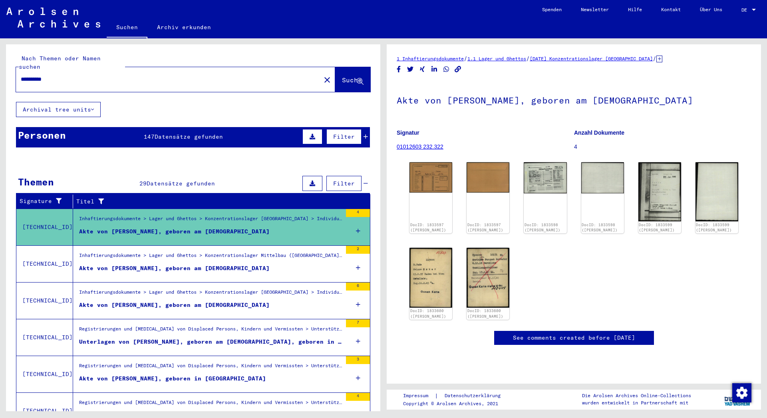 This screenshot has height=418, width=767. I want to click on mat-label: Nach Themen oder Namen suchen, so click(60, 62).